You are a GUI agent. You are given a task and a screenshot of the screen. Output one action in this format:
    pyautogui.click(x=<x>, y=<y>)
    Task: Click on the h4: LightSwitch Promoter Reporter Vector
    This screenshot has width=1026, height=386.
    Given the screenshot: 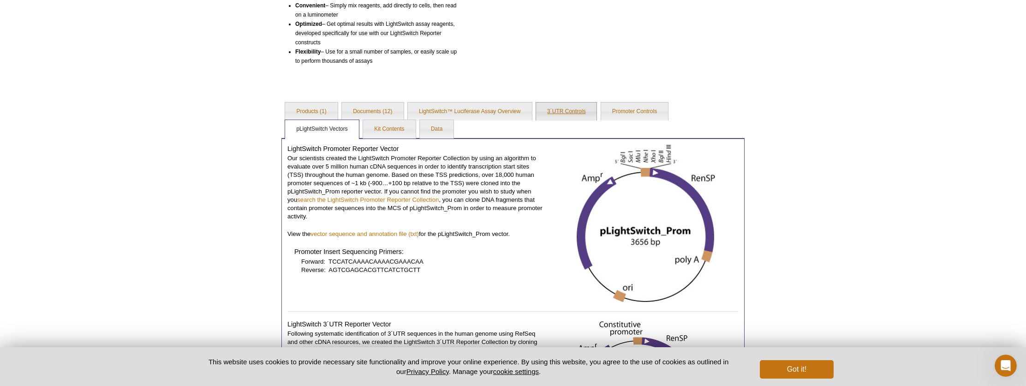 What is the action you would take?
    pyautogui.click(x=417, y=149)
    